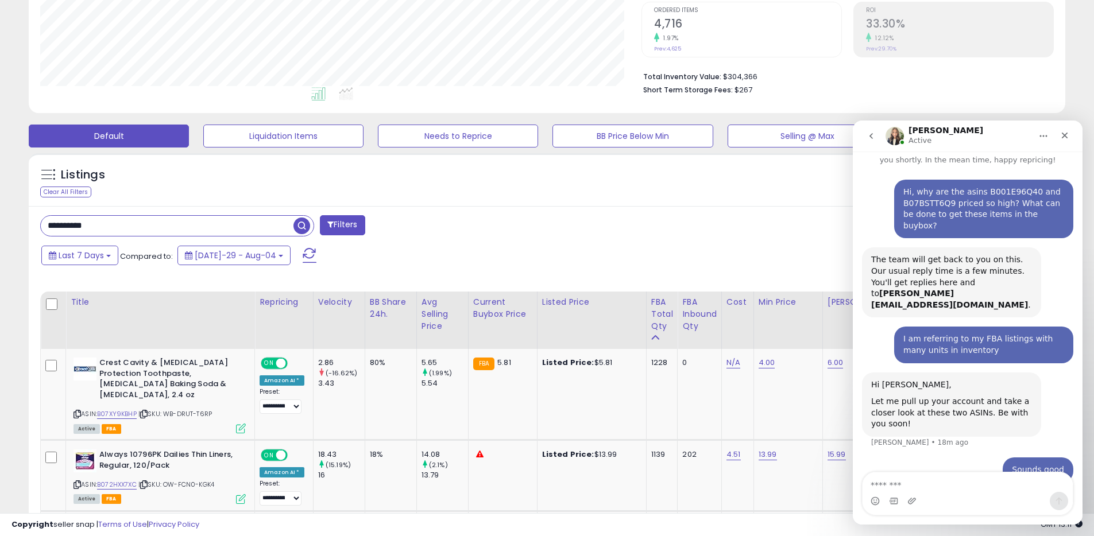  I want to click on a: N/A, so click(733, 363).